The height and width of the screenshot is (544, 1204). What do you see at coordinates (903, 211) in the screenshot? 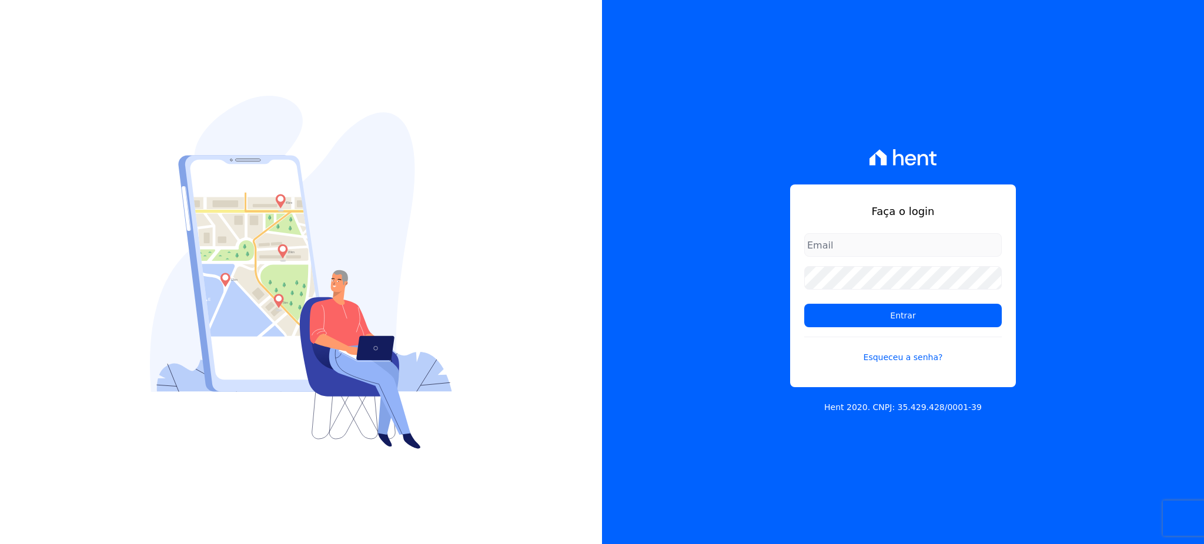
I see `h1: Faça o login` at bounding box center [903, 211].